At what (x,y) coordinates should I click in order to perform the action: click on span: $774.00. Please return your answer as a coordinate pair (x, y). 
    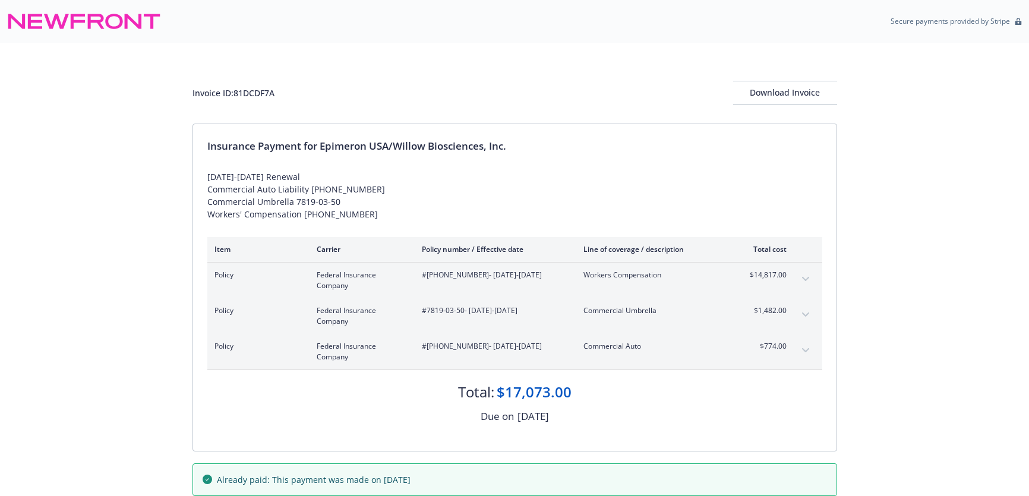
    Looking at the image, I should click on (764, 346).